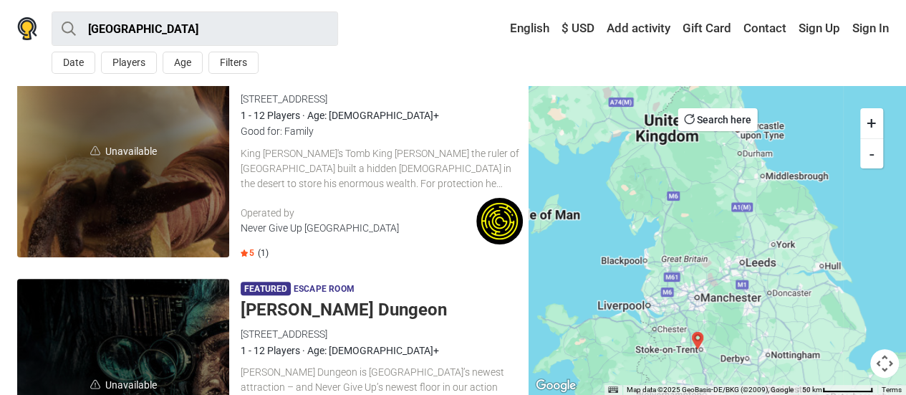 The height and width of the screenshot is (395, 906). What do you see at coordinates (123, 151) in the screenshot?
I see `span: Unavailable` at bounding box center [123, 151].